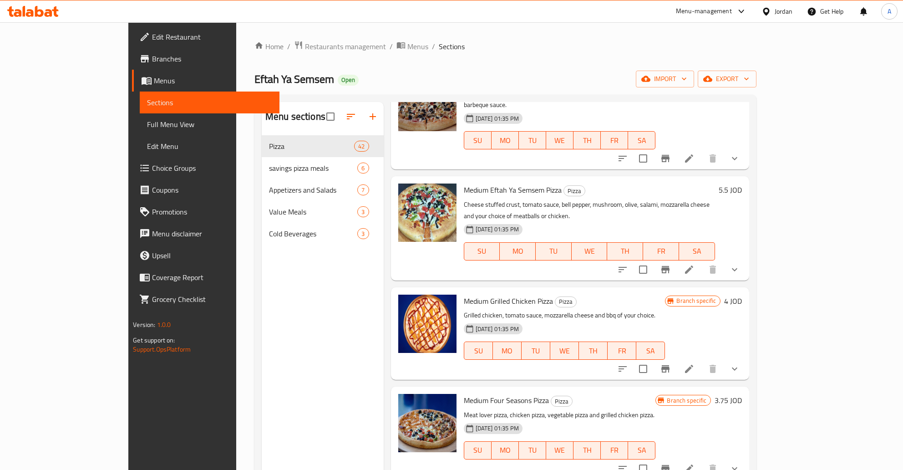 This screenshot has height=470, width=903. I want to click on span: SA, so click(697, 251).